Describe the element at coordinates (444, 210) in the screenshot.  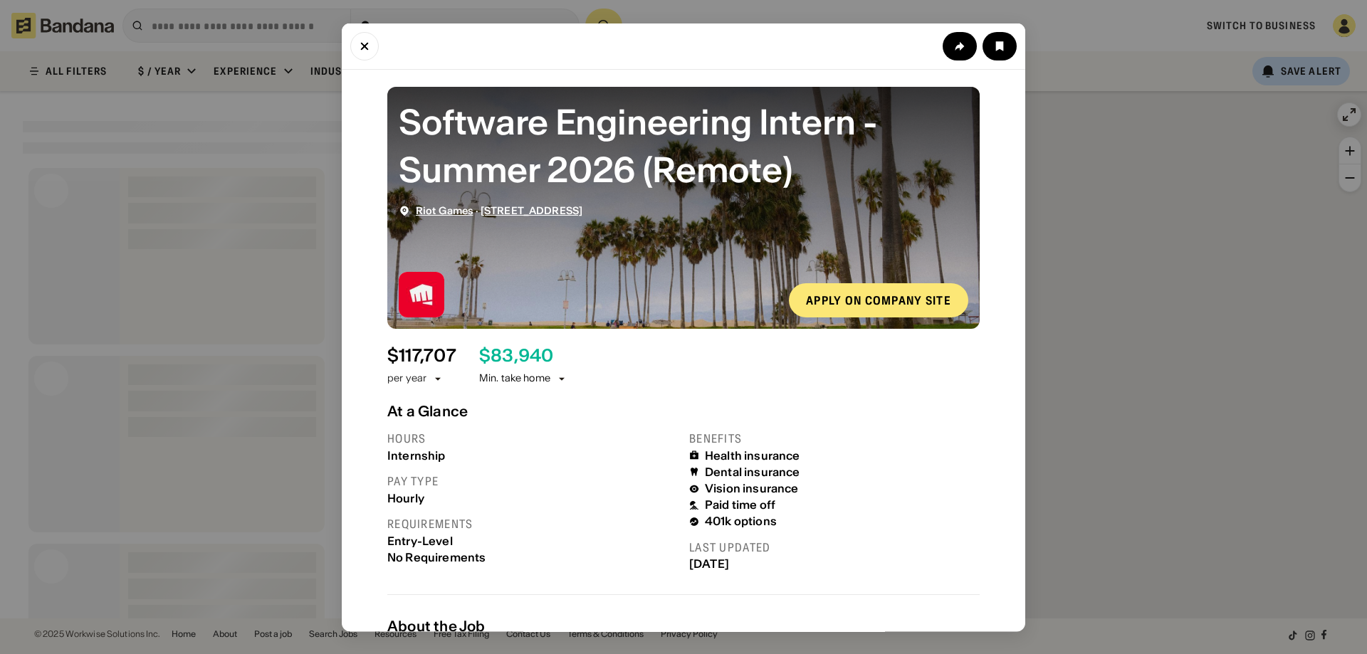
I see `span: Riot Games` at that location.